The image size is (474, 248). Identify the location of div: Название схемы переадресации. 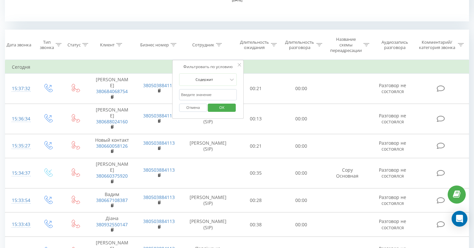
(345, 45).